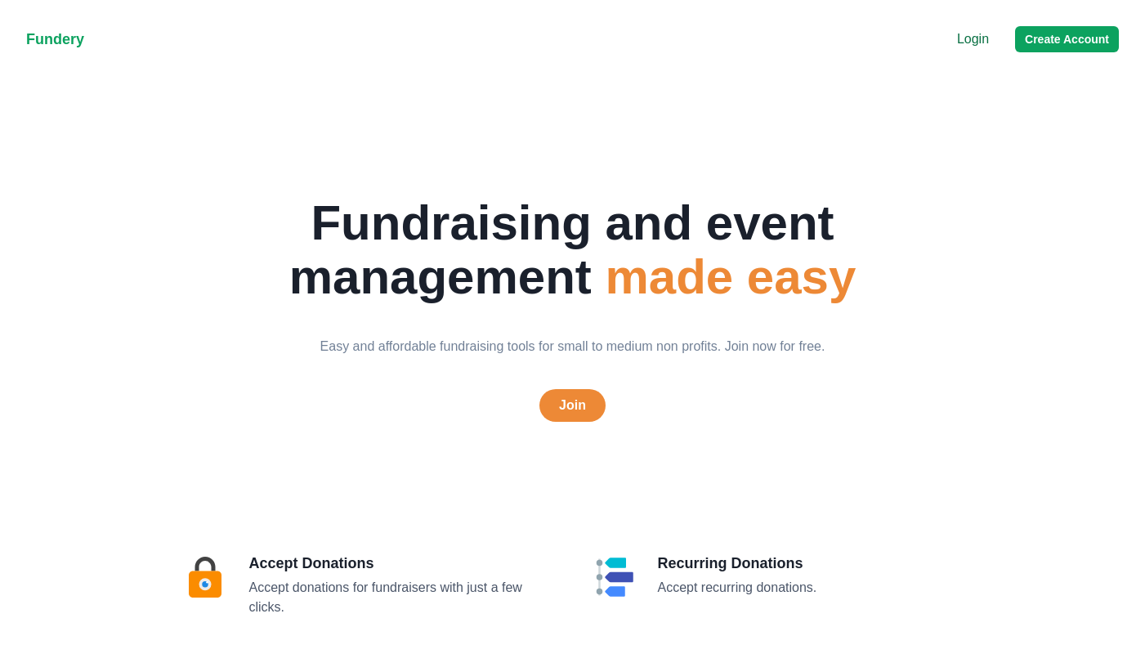 The image size is (1145, 645). What do you see at coordinates (403, 597) in the screenshot?
I see `div: Accept donations for fundraisers with just a few clicks.` at bounding box center [403, 597].